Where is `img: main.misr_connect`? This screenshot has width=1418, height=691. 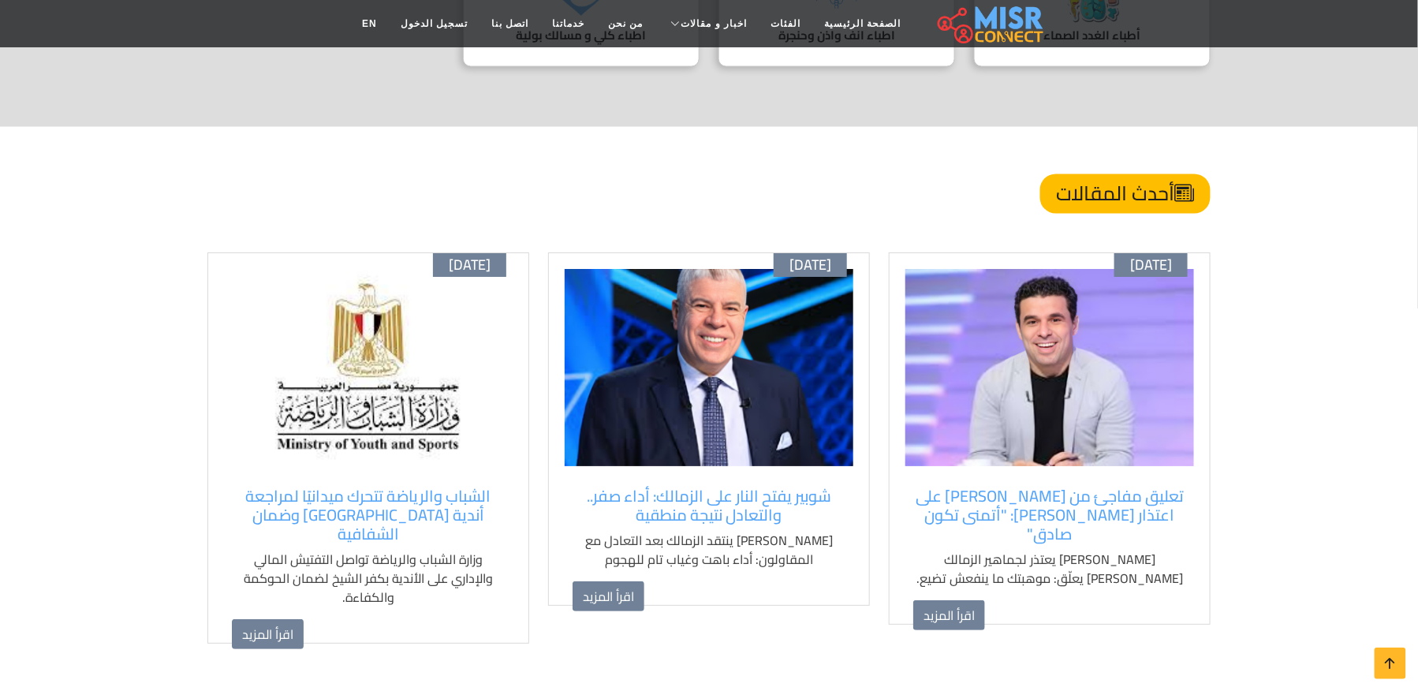 img: main.misr_connect is located at coordinates (990, 24).